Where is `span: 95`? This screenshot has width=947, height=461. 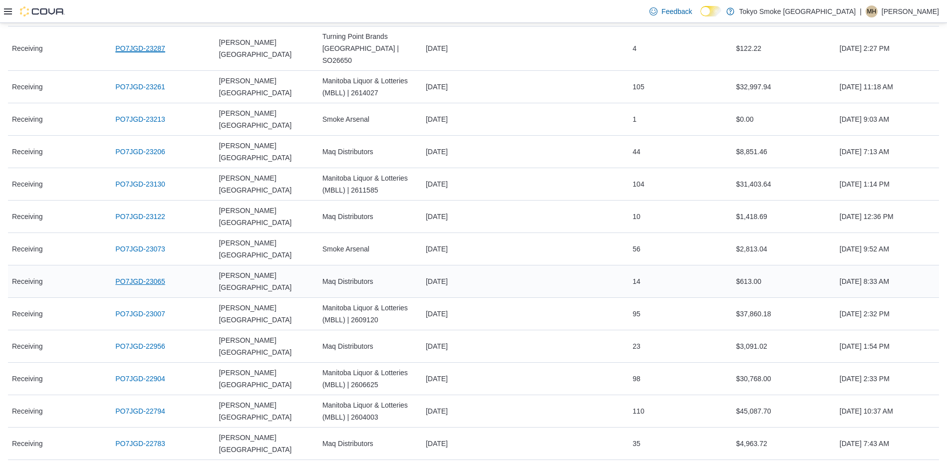 span: 95 is located at coordinates (637, 314).